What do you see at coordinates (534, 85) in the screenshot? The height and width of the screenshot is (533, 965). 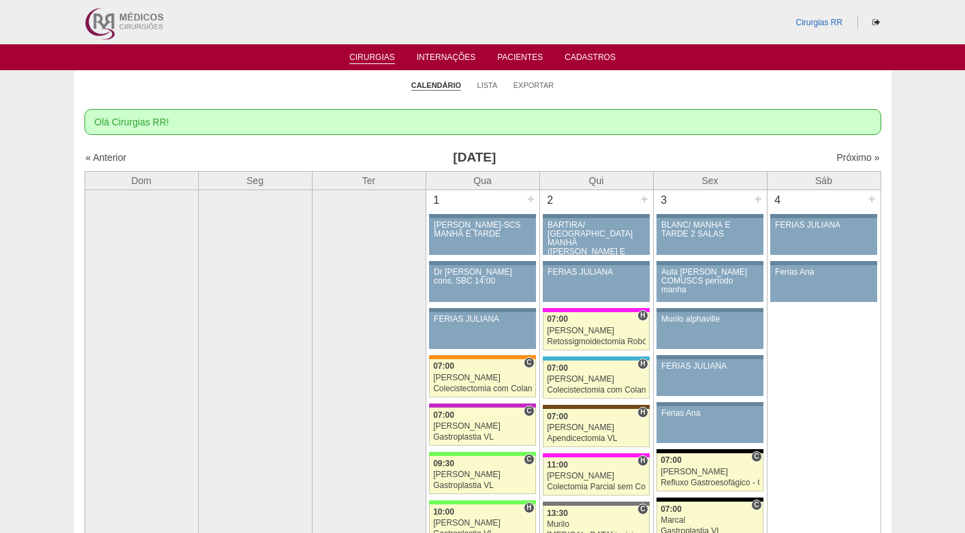 I see `a: Exportar` at bounding box center [534, 85].